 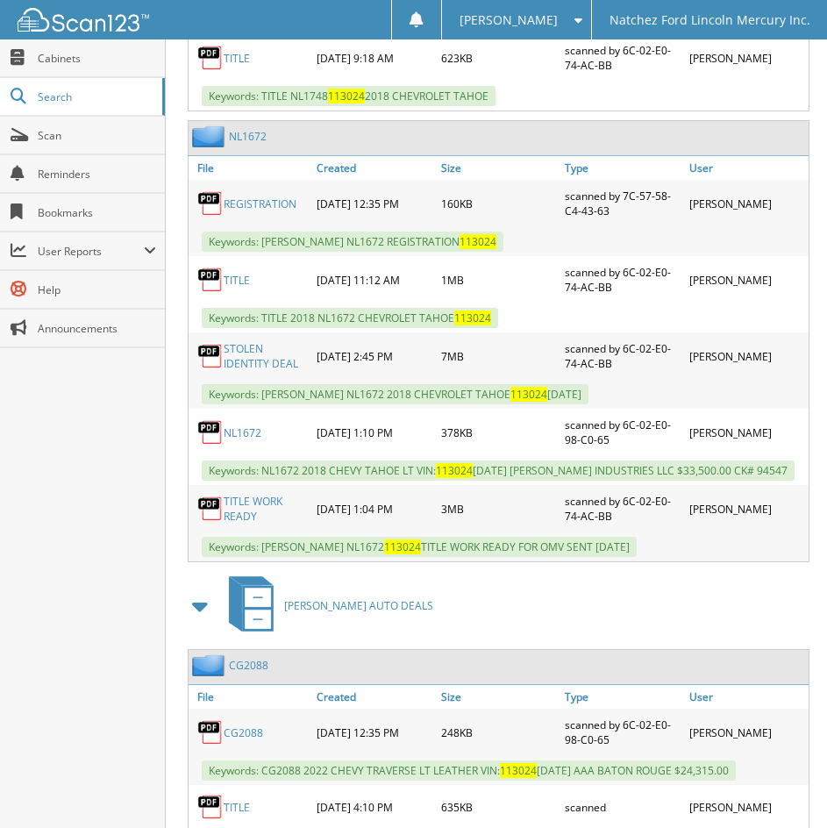 I want to click on div: 160KB, so click(x=498, y=203).